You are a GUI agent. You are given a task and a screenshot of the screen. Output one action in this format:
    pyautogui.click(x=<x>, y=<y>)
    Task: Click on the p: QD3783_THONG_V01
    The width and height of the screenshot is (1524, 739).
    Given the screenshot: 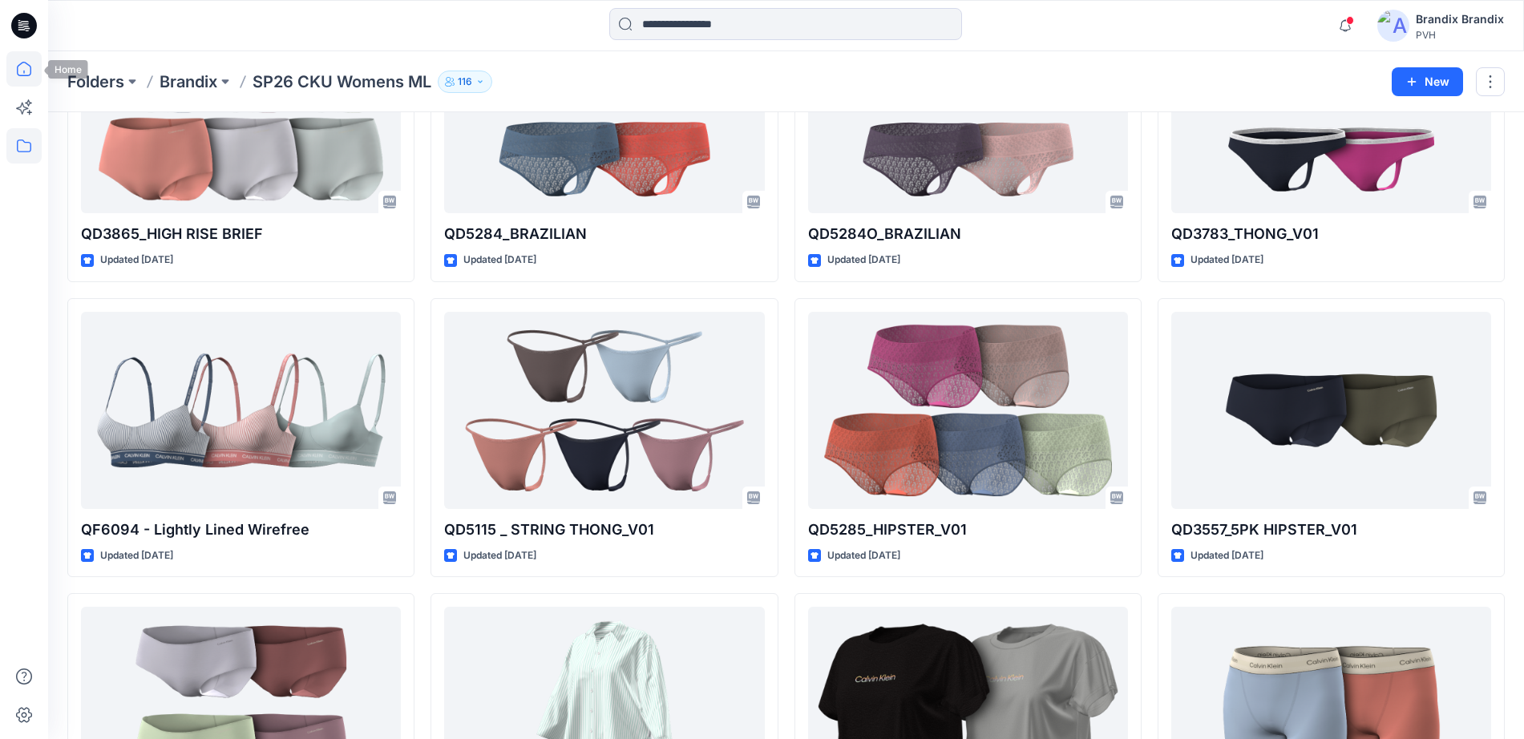 What is the action you would take?
    pyautogui.click(x=1331, y=234)
    